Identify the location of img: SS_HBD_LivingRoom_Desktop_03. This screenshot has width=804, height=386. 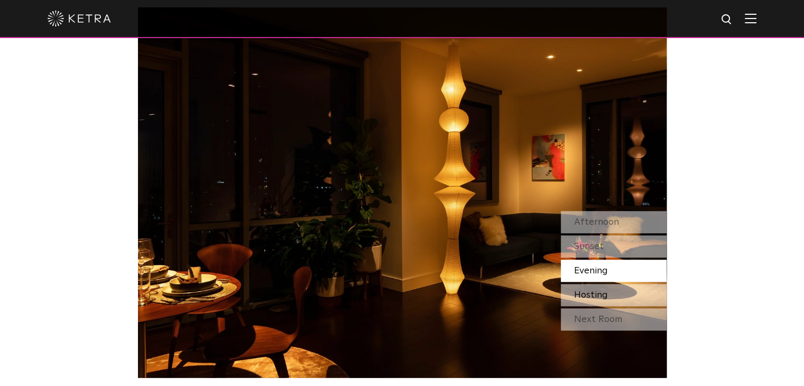
(402, 192).